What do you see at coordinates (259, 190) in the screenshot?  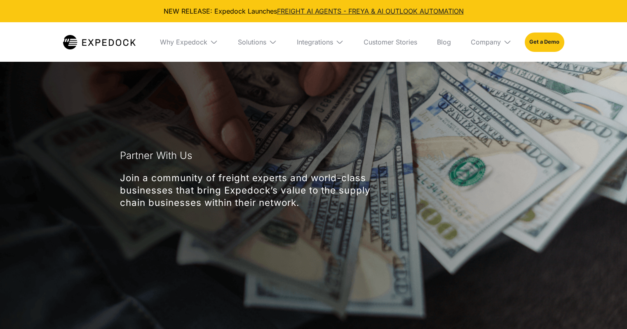 I see `p: Join a community of freight experts and world-class businesses that bring Expedock’s value to the...` at bounding box center [259, 190].